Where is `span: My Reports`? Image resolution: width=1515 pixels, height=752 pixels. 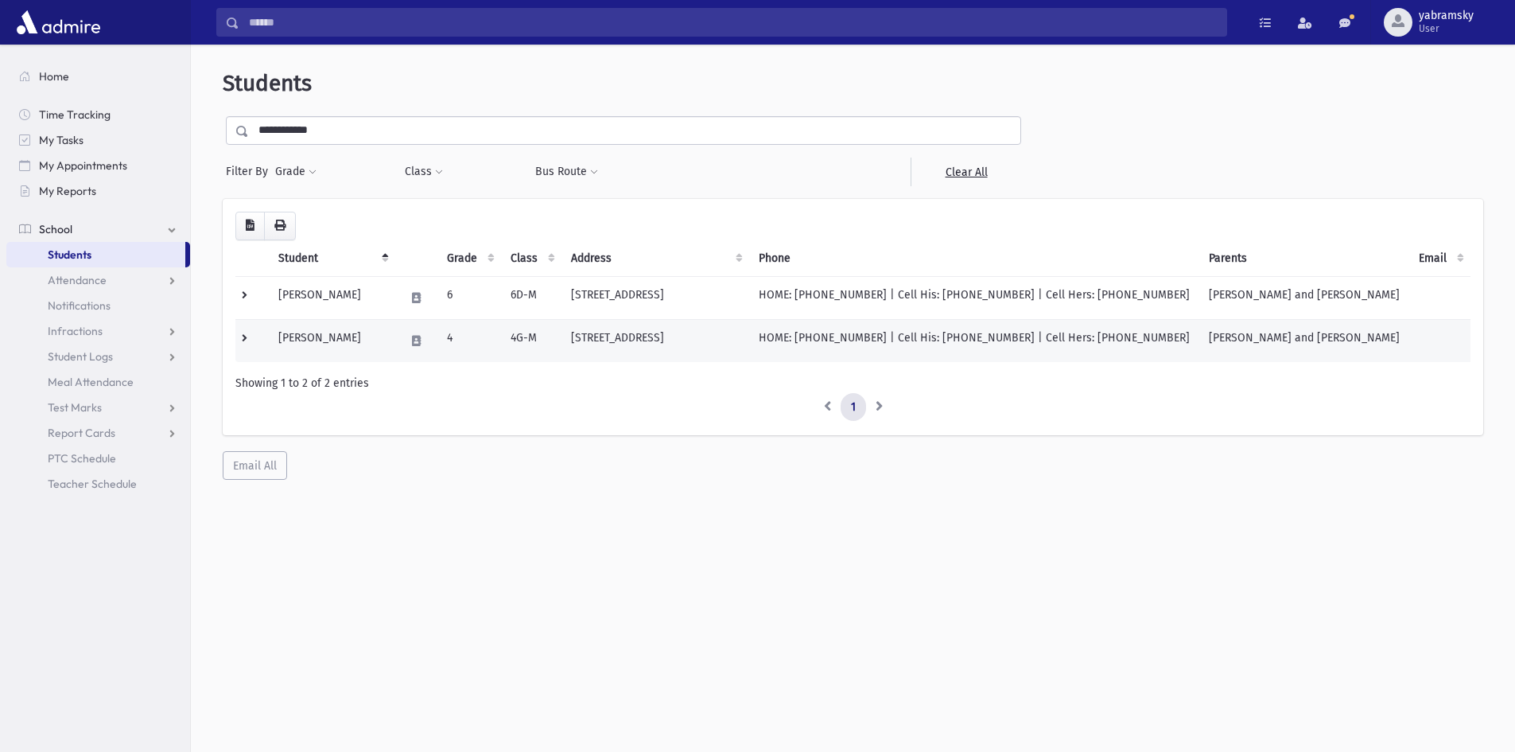
span: My Reports is located at coordinates (68, 191).